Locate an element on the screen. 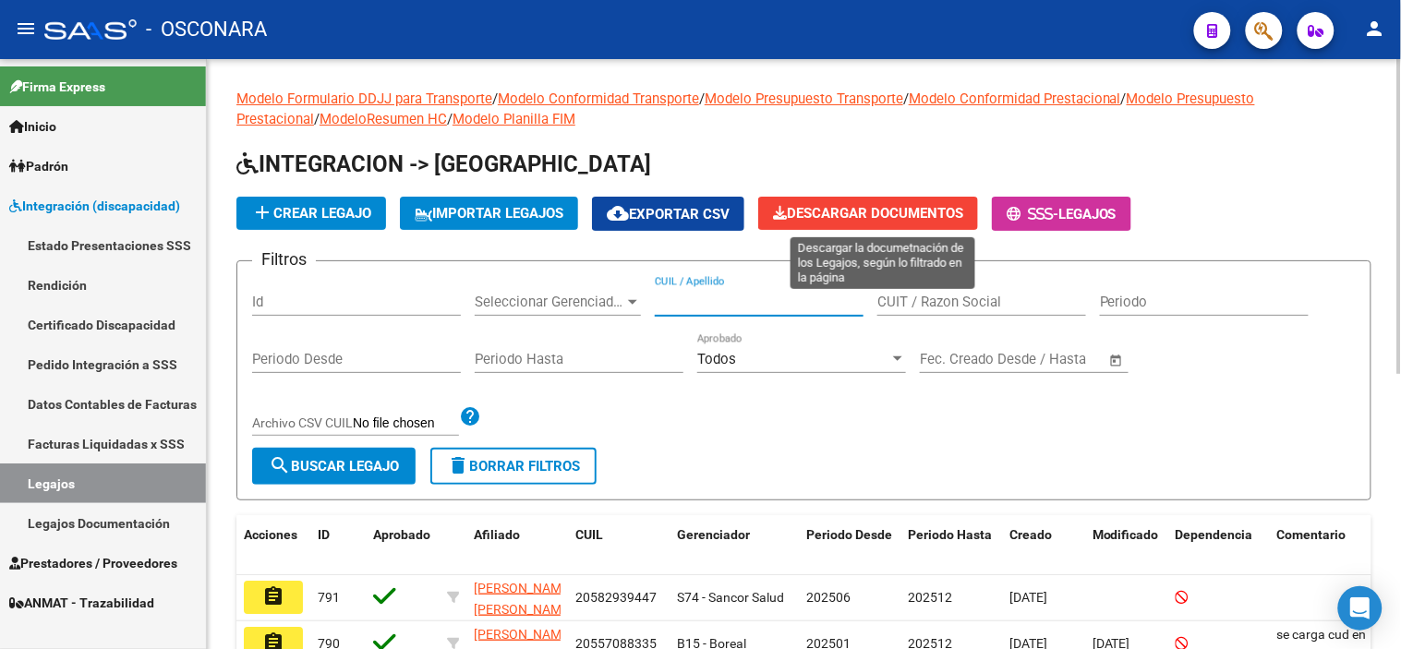 The image size is (1401, 649). span: Prestadores / Proveedores is located at coordinates (93, 563).